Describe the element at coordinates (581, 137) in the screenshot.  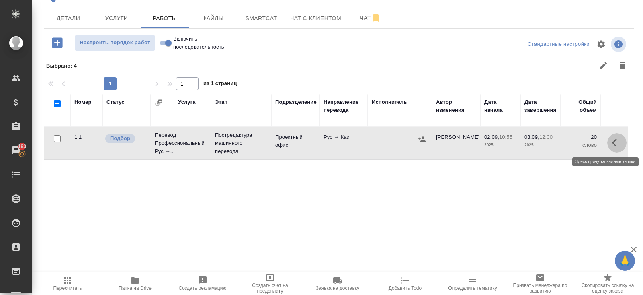
I see `p: 20` at that location.